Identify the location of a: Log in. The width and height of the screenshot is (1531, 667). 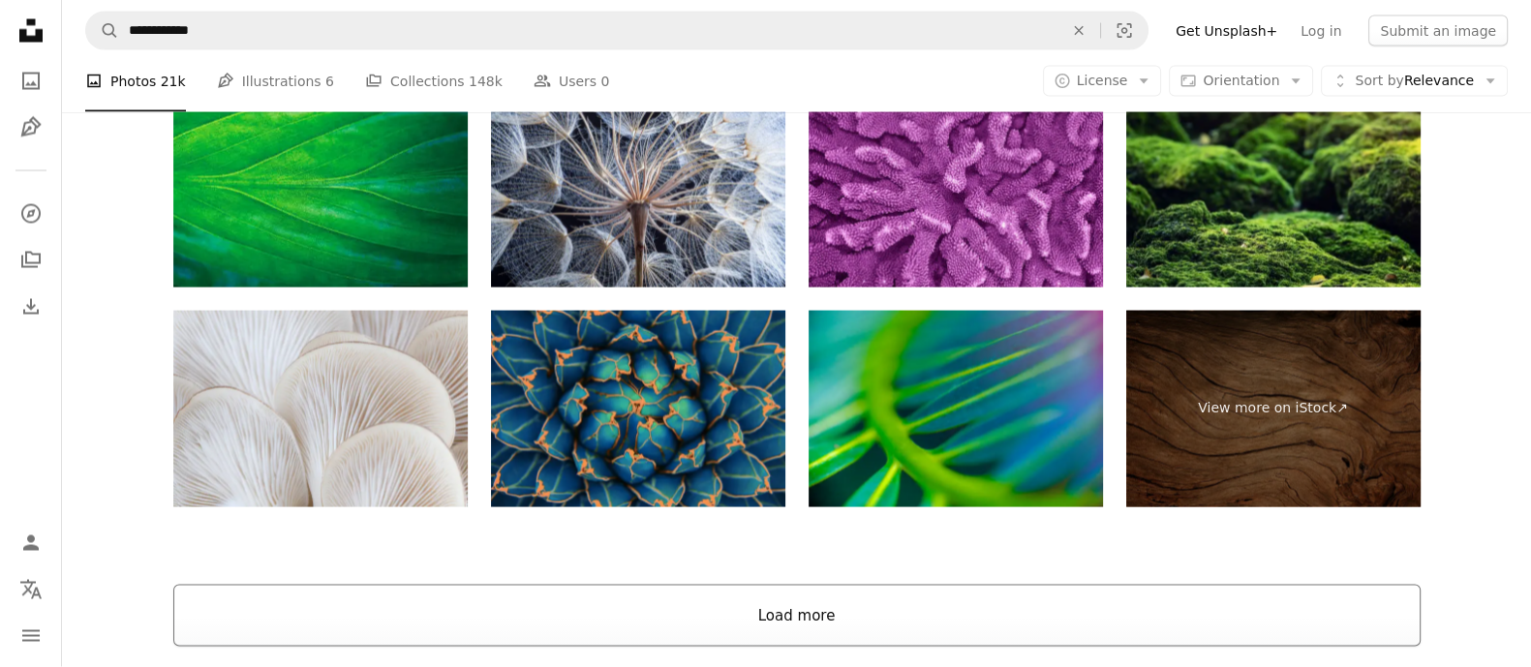
(1321, 31).